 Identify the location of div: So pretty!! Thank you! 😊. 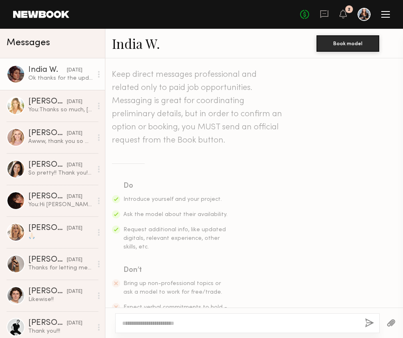
(60, 173).